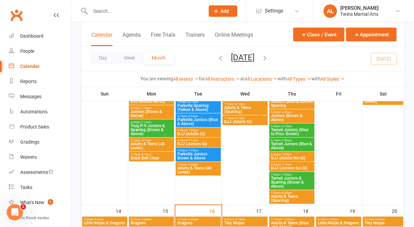  What do you see at coordinates (105, 94) in the screenshot?
I see `th: Sun` at bounding box center [105, 94].